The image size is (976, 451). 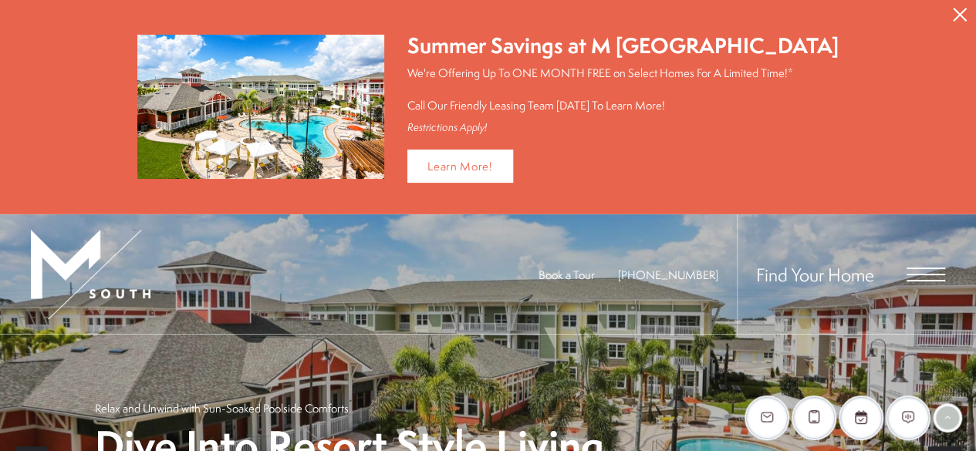 I want to click on a: Find Your Home, so click(x=815, y=275).